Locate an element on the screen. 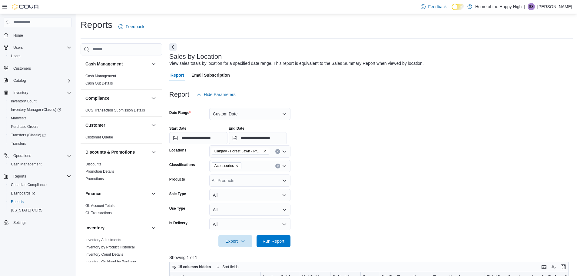 Image resolution: width=577 pixels, height=276 pixels. button: Home is located at coordinates (38, 35).